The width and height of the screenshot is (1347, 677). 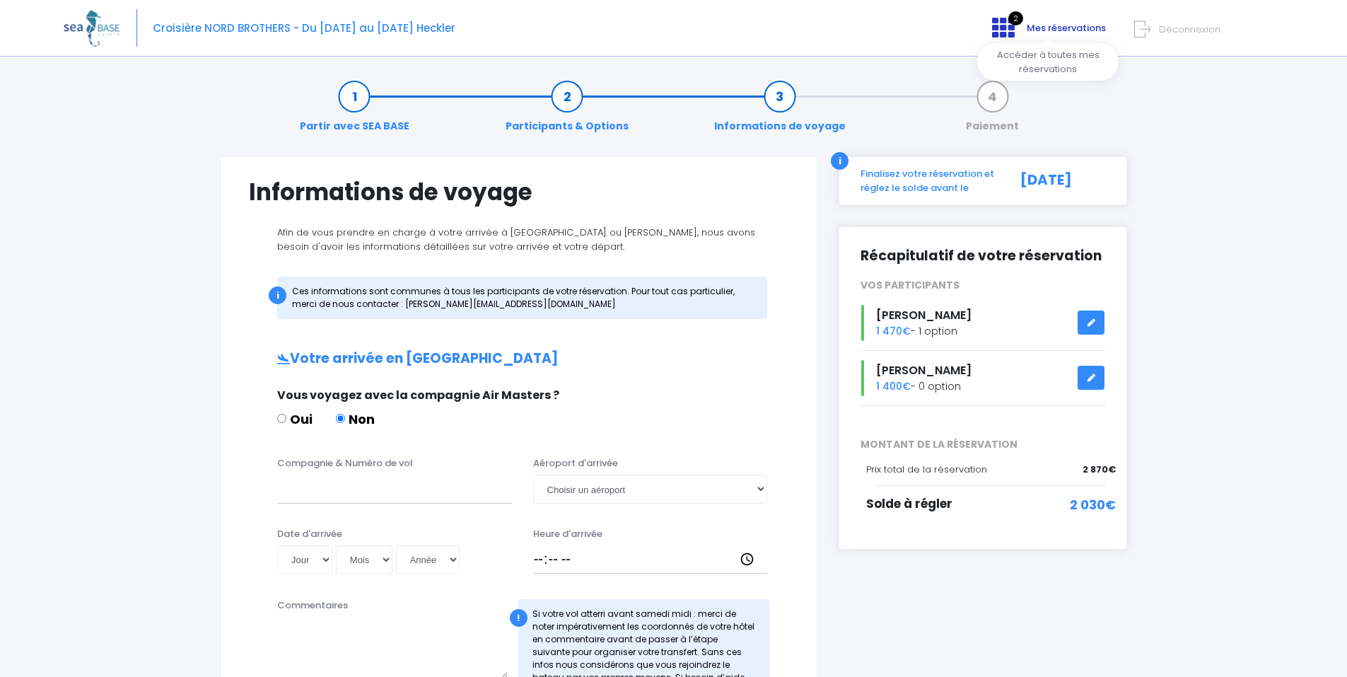 I want to click on label: Aéroport d'arrivée, so click(x=576, y=463).